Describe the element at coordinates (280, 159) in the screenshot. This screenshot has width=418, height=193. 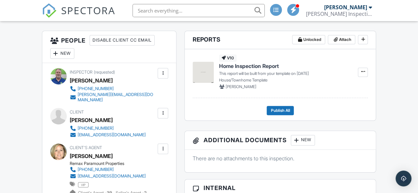
I see `p: There are no attachments to this inspection.` at that location.